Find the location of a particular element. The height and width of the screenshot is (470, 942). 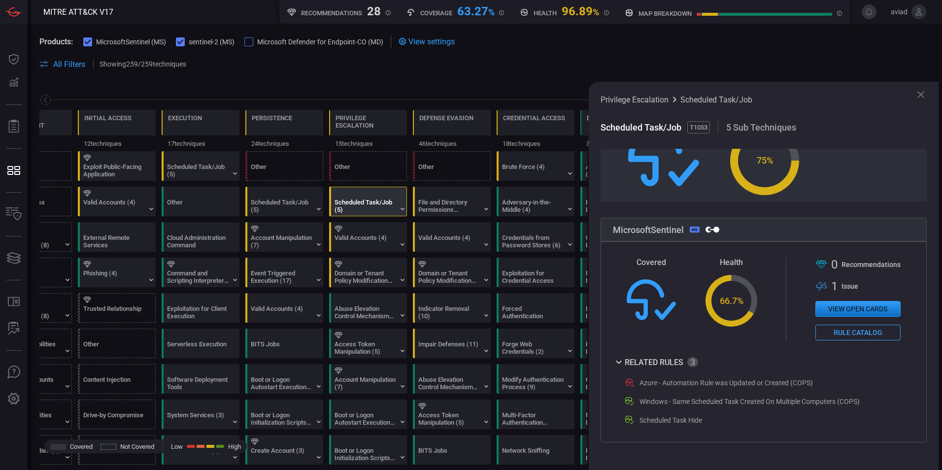

div: T1070: Indicator Removal is located at coordinates (452, 308).